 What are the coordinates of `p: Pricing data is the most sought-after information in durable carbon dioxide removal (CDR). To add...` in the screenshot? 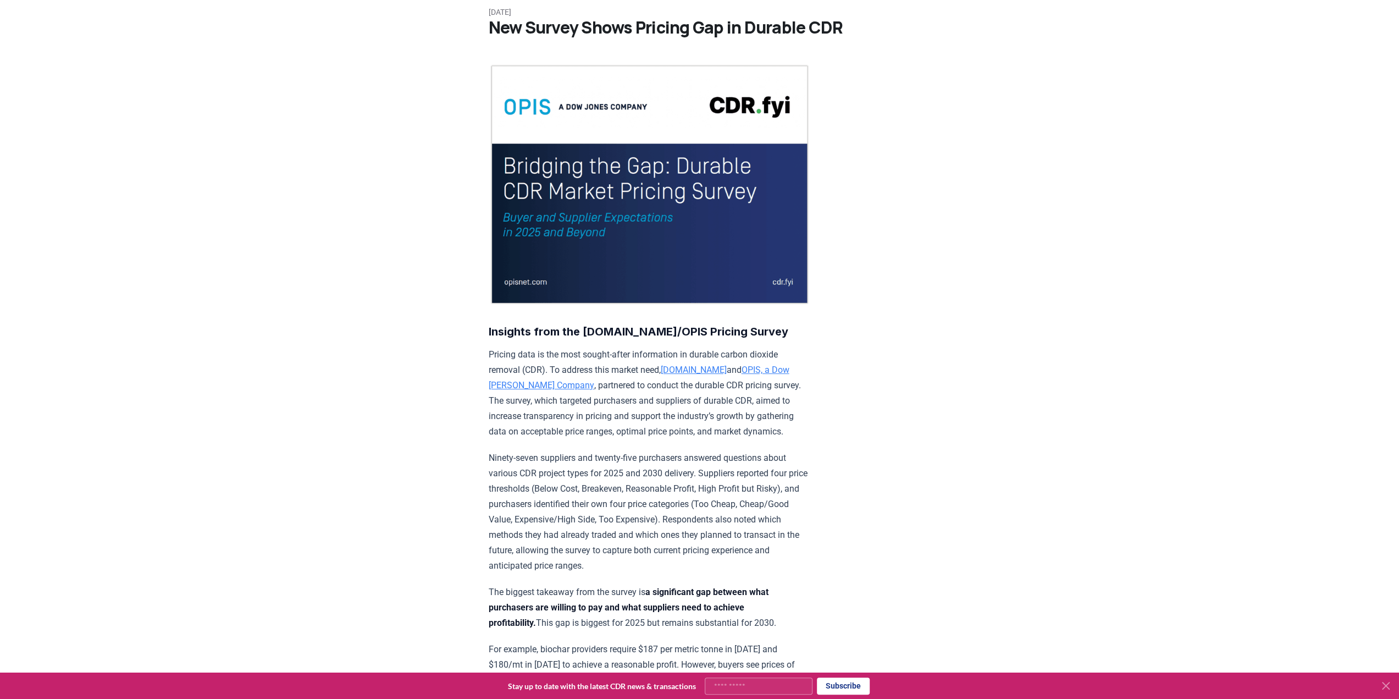 It's located at (649, 393).